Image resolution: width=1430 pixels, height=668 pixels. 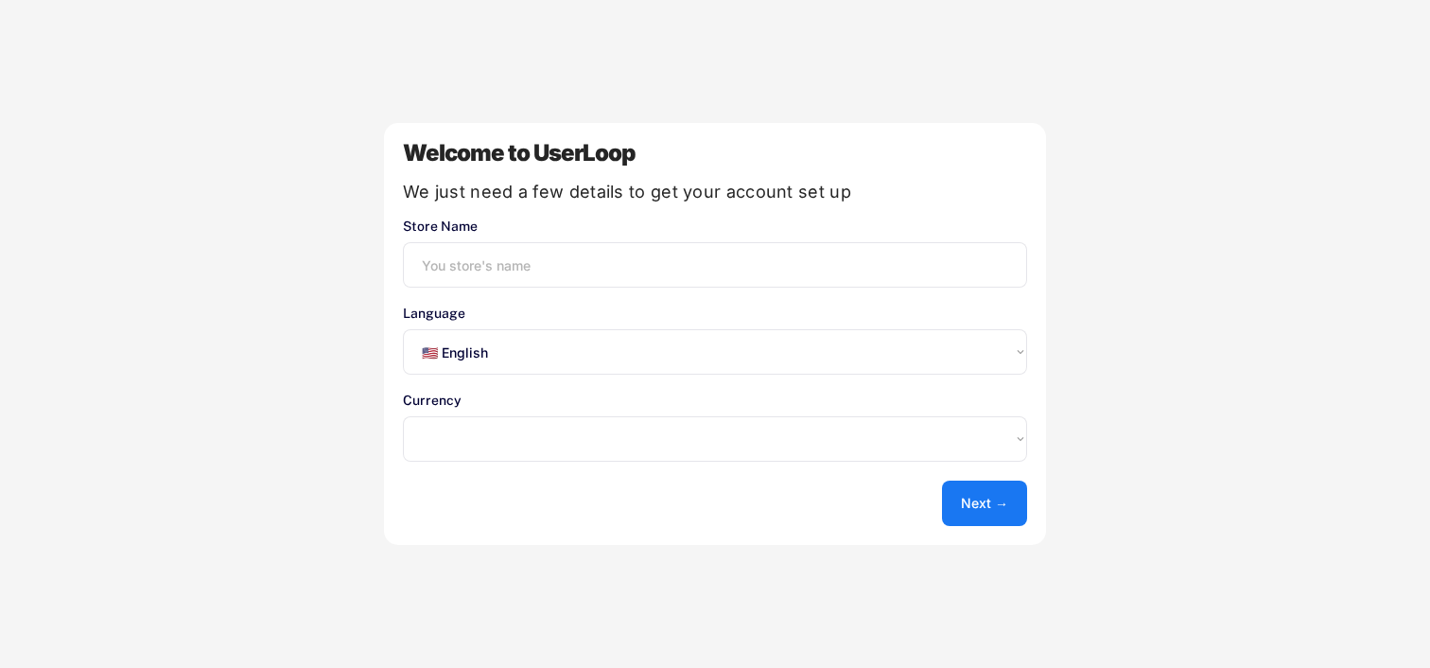 What do you see at coordinates (715, 265) in the screenshot?
I see `input: You store's name` at bounding box center [715, 265].